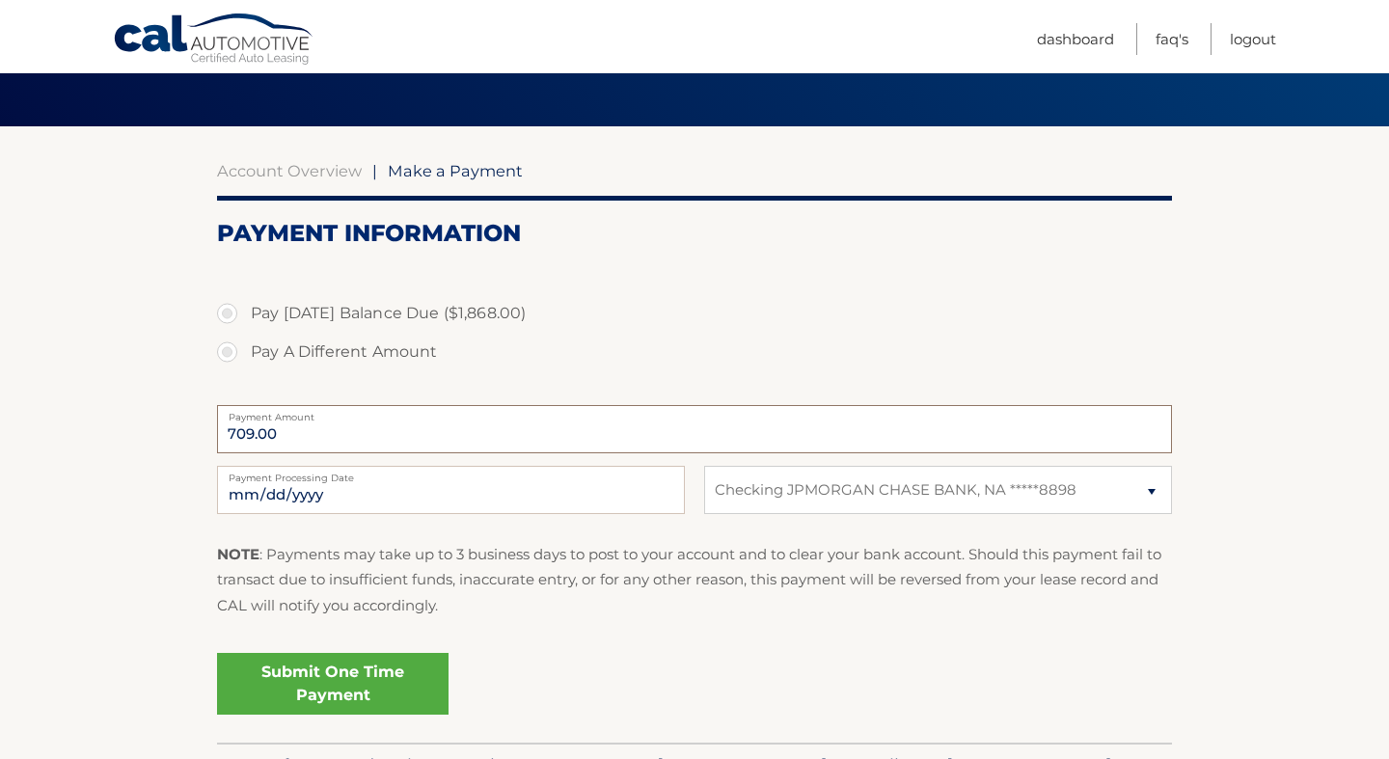  What do you see at coordinates (694, 233) in the screenshot?
I see `h2: Payment Information` at bounding box center [694, 233].